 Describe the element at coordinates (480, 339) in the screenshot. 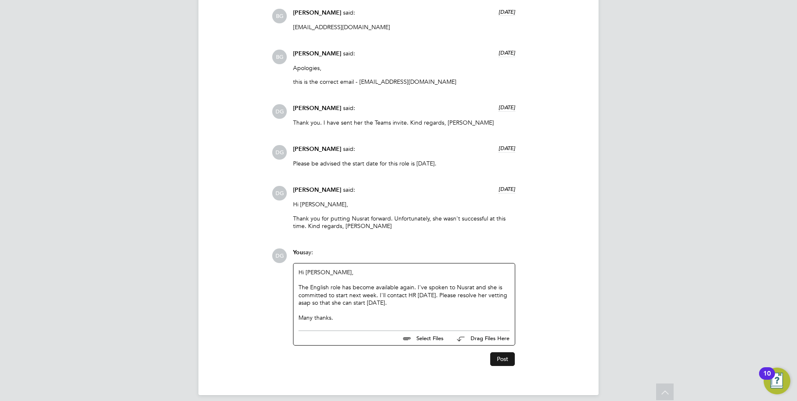

I see `button: Drag Files Here` at that location.